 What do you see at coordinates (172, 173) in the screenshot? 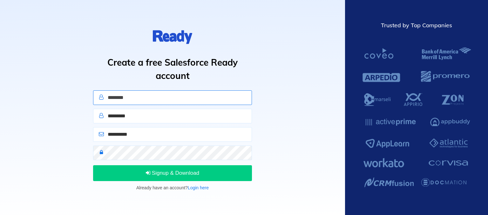
I see `span: Signup & Download` at bounding box center [172, 173].